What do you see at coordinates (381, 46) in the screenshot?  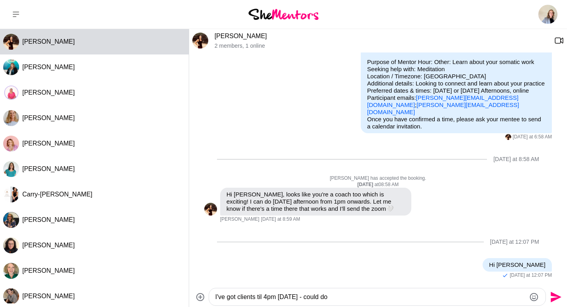 I see `p: 2 members , 1 online` at bounding box center [381, 46].